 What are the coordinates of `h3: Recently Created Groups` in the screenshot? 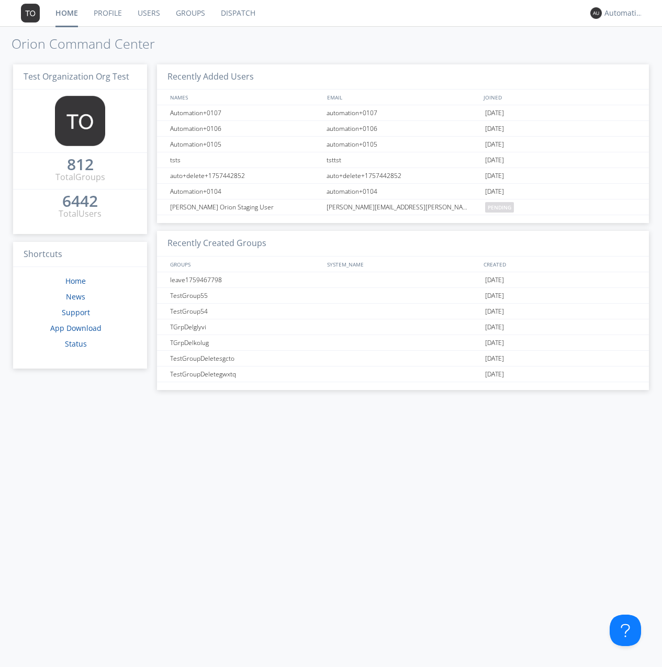 It's located at (403, 243).